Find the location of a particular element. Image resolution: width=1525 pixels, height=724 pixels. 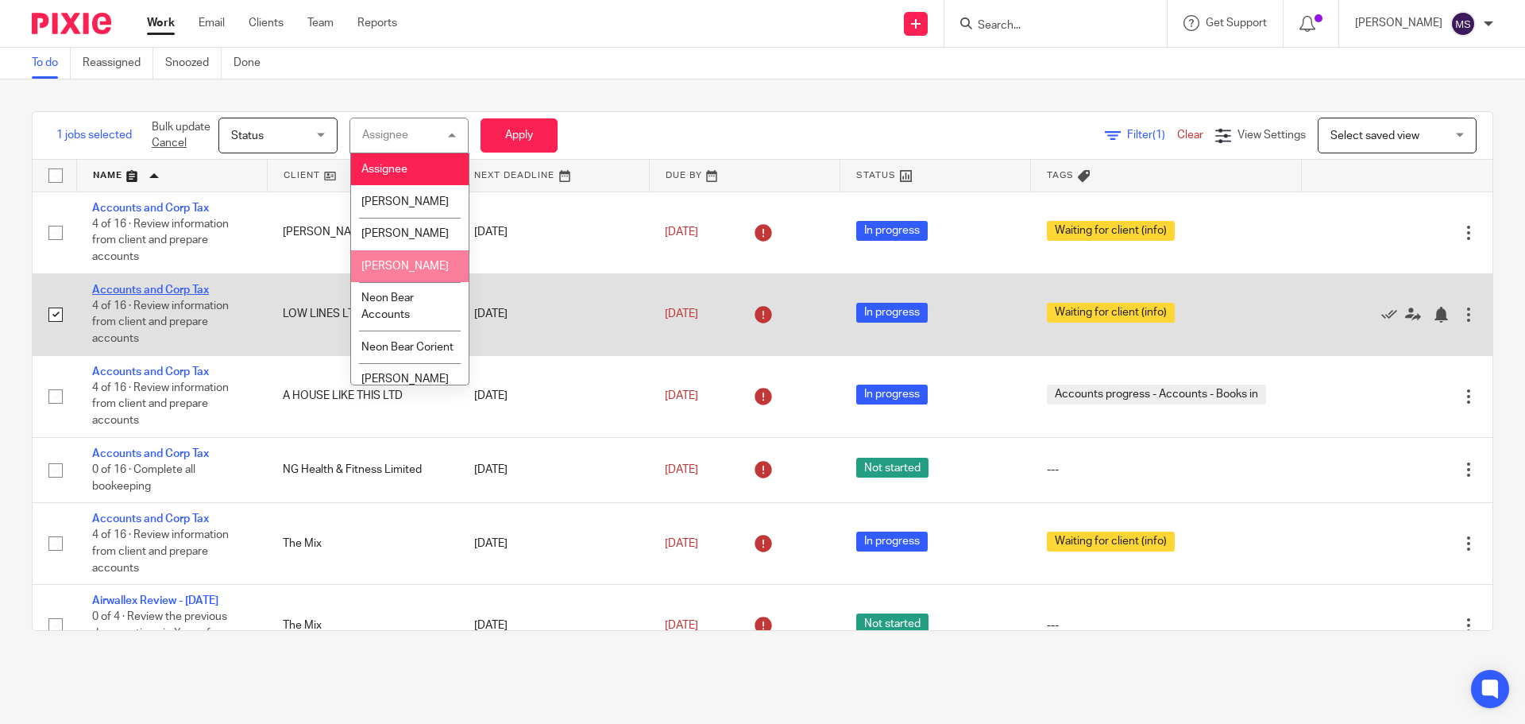

a: Reassigned is located at coordinates (118, 63).